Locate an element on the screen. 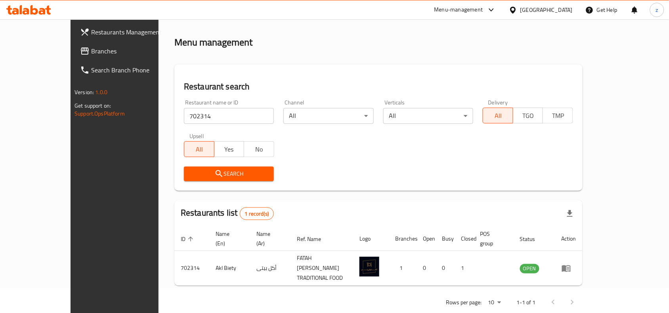 The image size is (669, 313). input: Search for restaurant name or ID.. is located at coordinates (229, 116).